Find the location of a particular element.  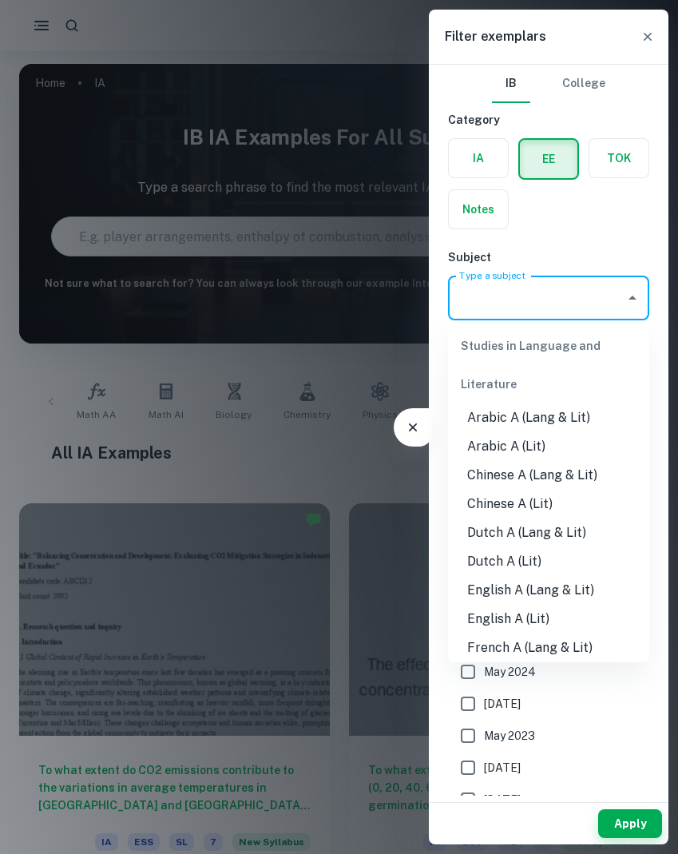

button: Apply is located at coordinates (630, 823).